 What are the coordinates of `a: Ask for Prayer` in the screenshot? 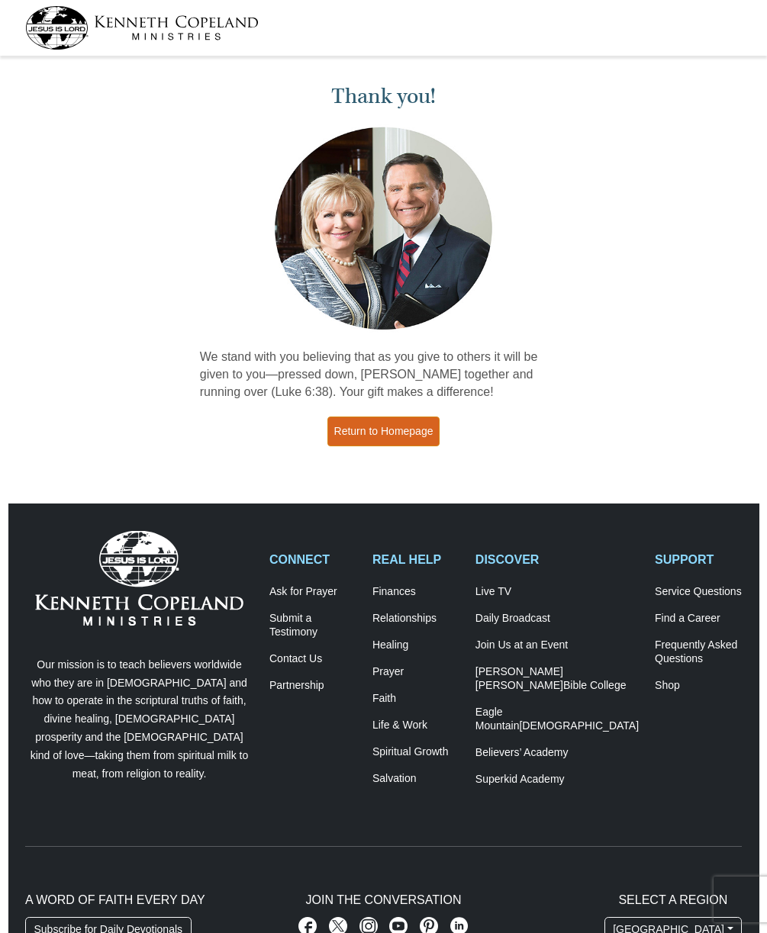 It's located at (313, 592).